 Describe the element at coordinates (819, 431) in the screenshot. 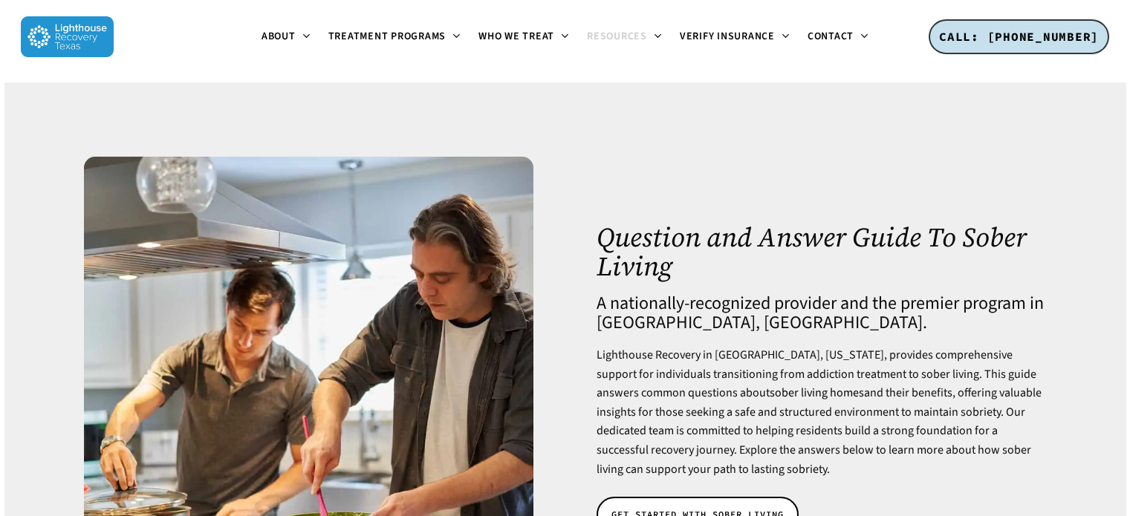

I see `span: and their benefits, offering valuable insights for those seeking a safe and structured environmen...` at that location.